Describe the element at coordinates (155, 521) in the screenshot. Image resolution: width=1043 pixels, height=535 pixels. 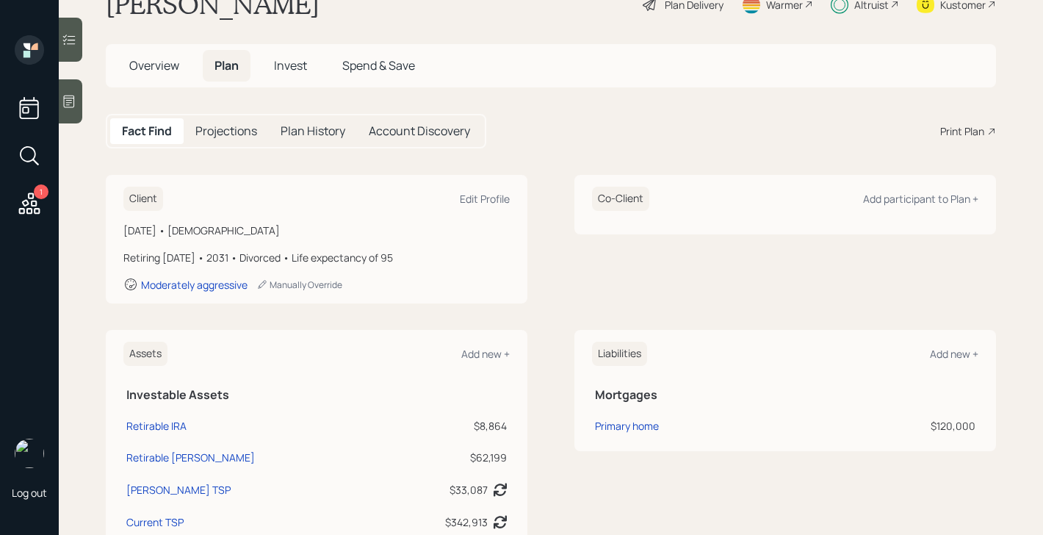
I see `div: Current TSP` at that location.